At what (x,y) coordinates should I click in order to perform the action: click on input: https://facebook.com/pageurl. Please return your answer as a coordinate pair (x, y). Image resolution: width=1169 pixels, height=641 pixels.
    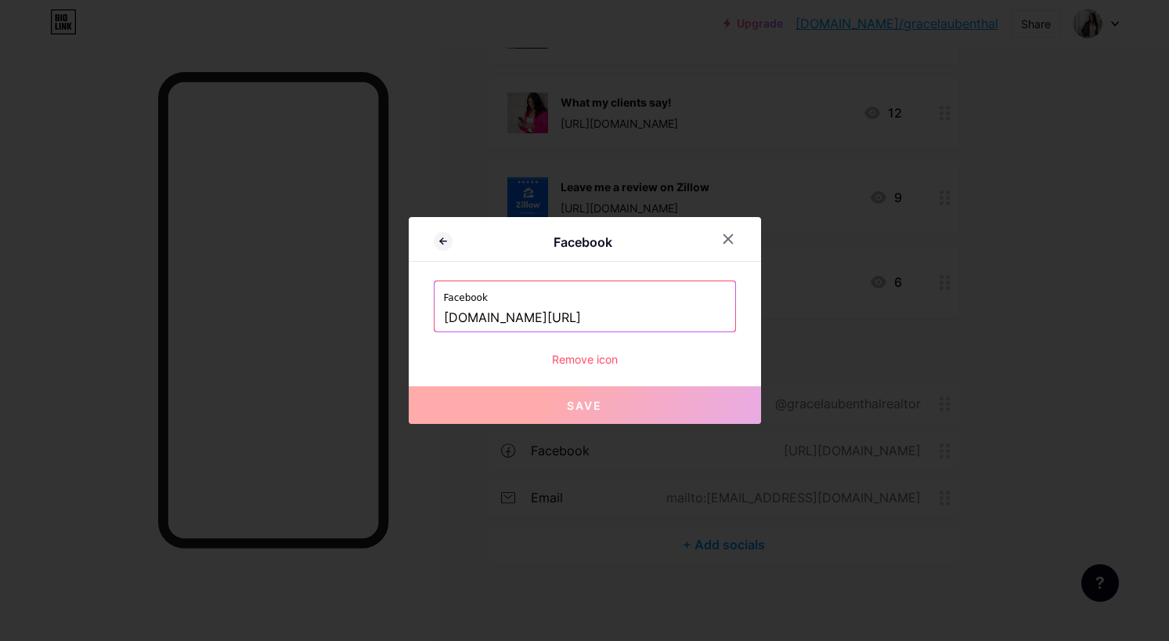
    Looking at the image, I should click on (585, 318).